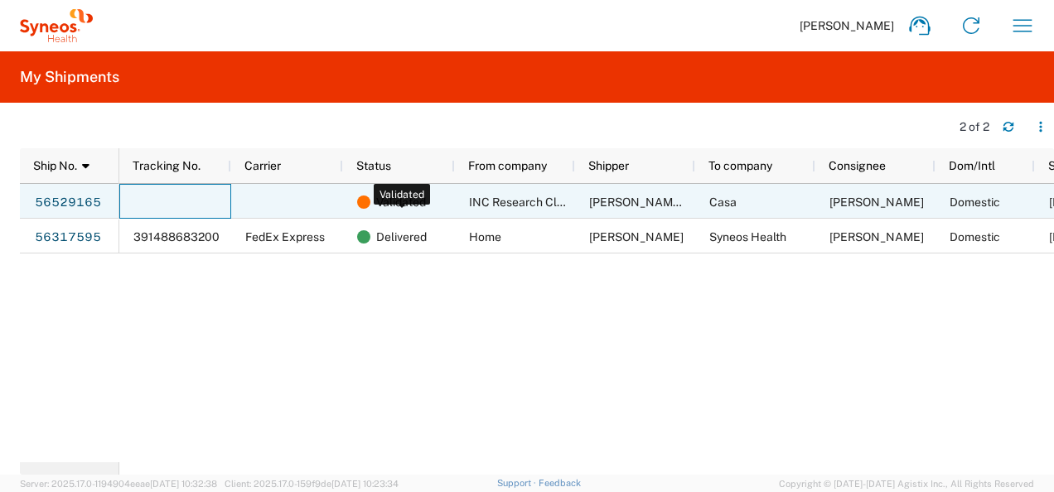 The image size is (1054, 492). Describe the element at coordinates (119, 484) in the screenshot. I see `span: Server: 2025.17.0-1194904eeae` at that location.